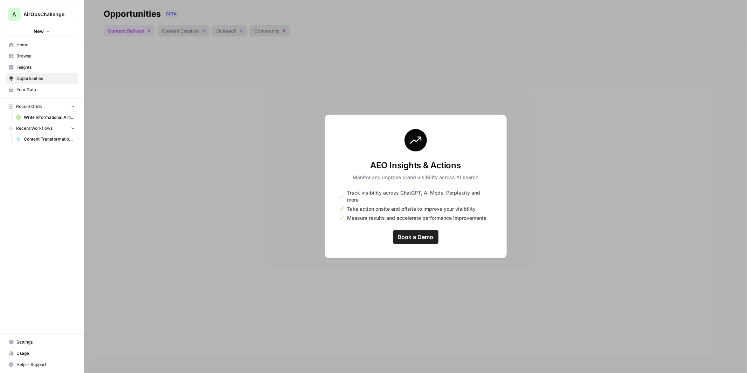 The height and width of the screenshot is (373, 747). Describe the element at coordinates (42, 31) in the screenshot. I see `button: New` at that location.